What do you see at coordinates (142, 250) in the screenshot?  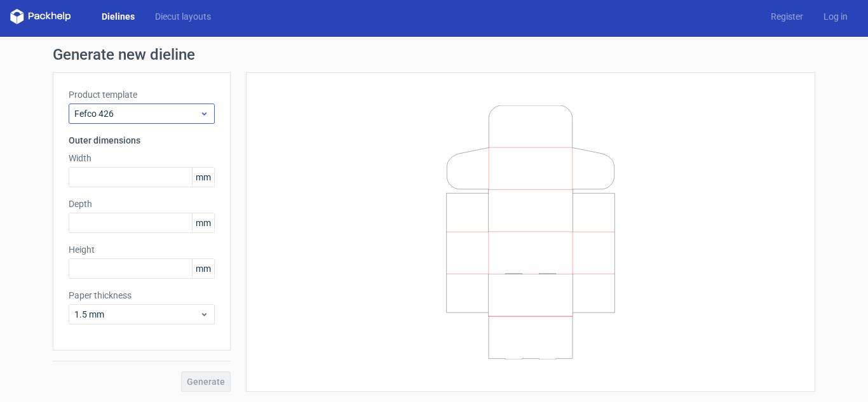 I see `label: Height` at bounding box center [142, 250].